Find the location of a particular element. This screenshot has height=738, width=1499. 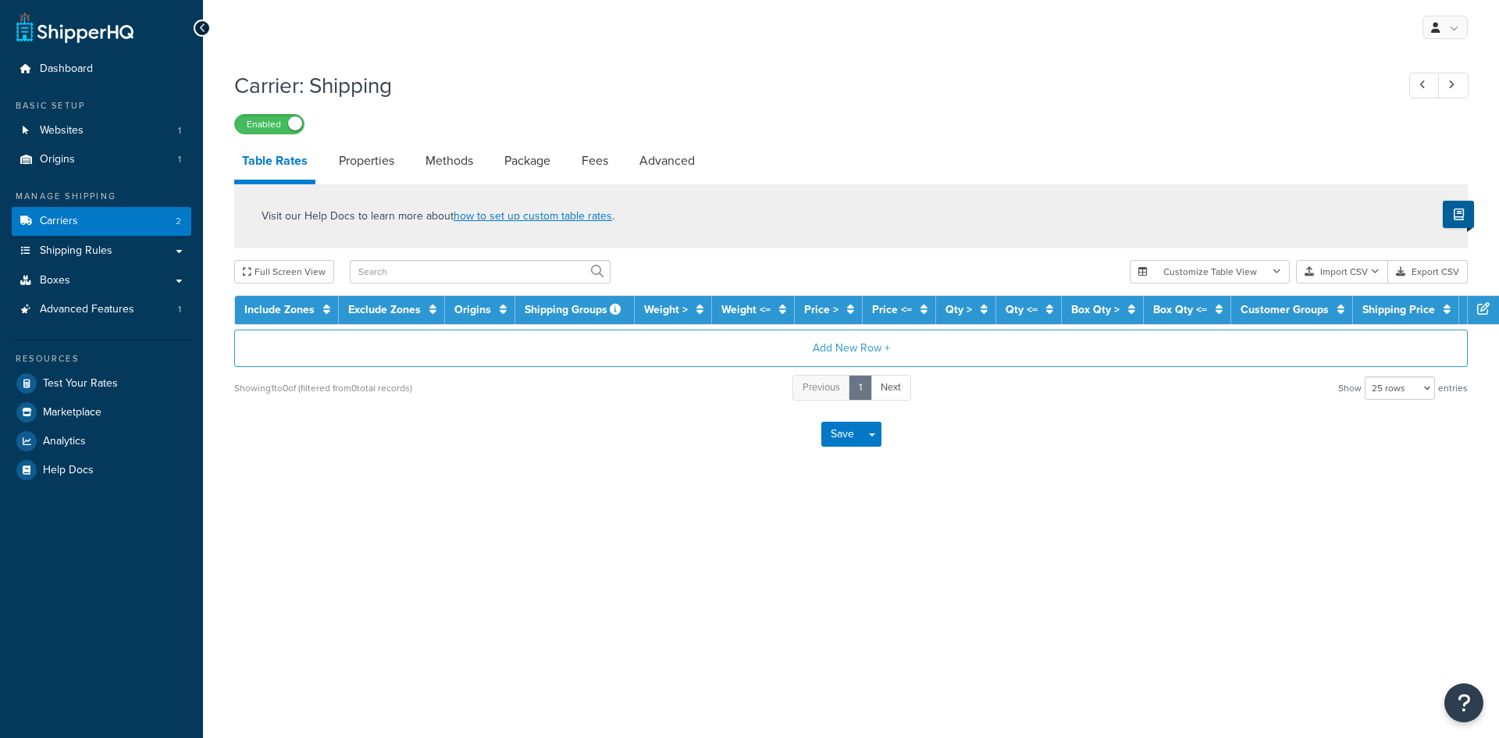

a: Dashboard is located at coordinates (102, 69).